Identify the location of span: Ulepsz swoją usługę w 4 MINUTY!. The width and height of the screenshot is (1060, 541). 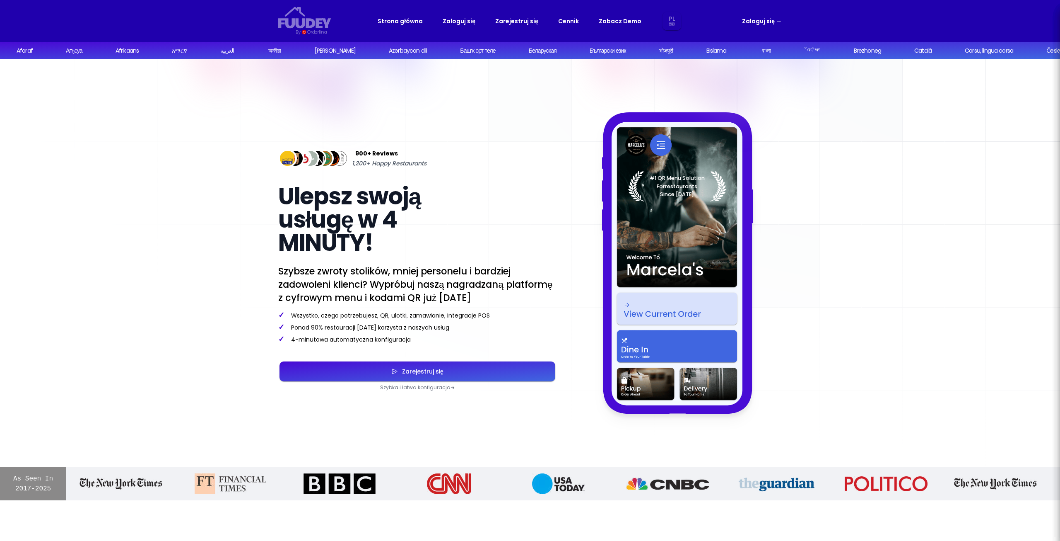
(350, 219).